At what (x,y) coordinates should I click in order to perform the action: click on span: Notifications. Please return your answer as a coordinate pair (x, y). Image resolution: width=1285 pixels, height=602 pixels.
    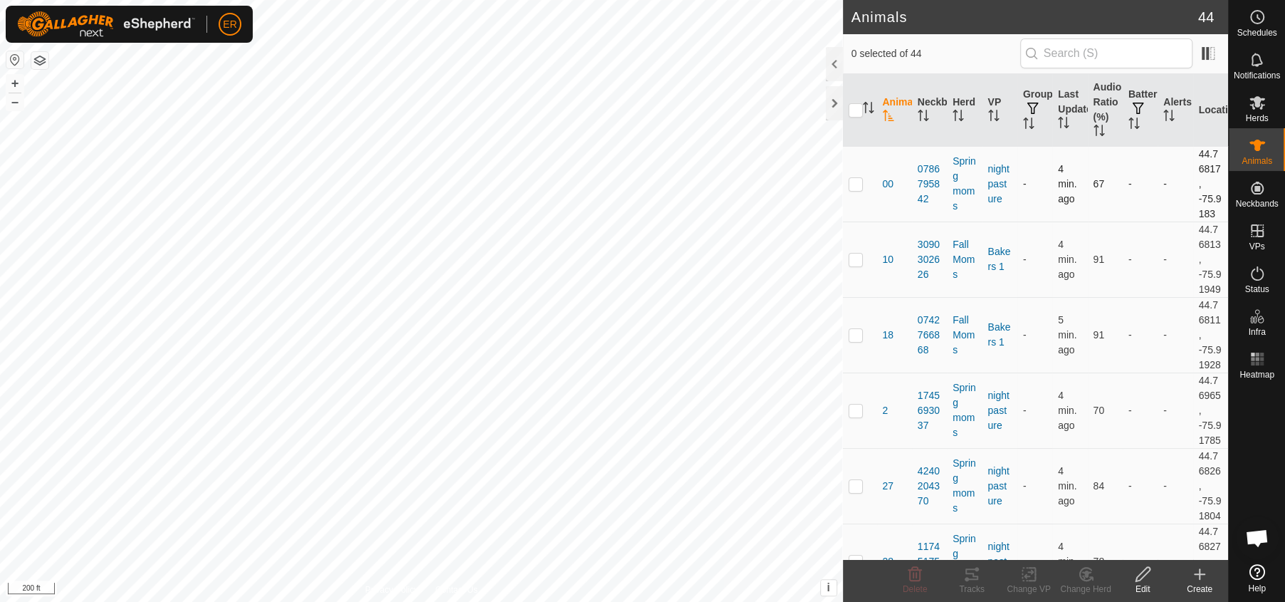
    Looking at the image, I should click on (1257, 75).